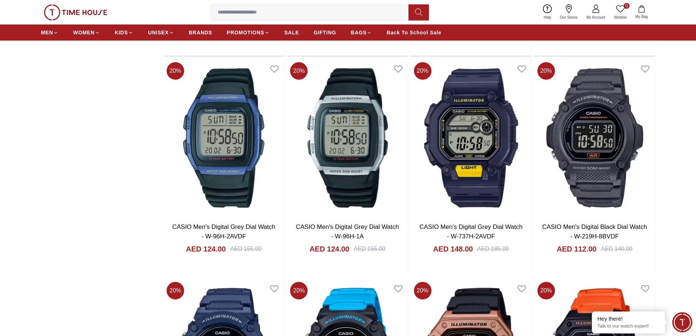  Describe the element at coordinates (47, 33) in the screenshot. I see `span: MEN` at that location.